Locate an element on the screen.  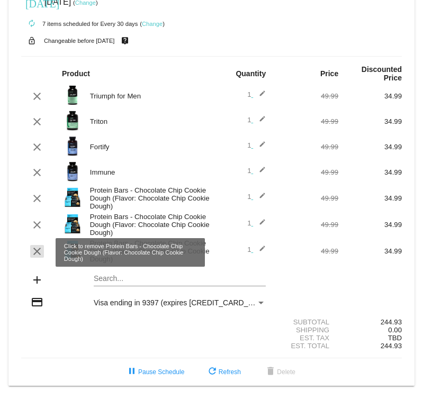
div: 244.93 is located at coordinates (370, 322).